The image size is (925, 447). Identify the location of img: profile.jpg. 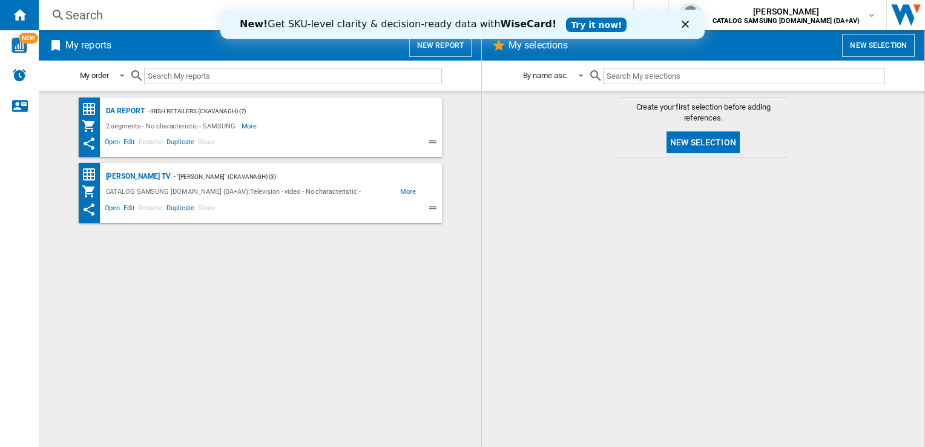
(690, 15).